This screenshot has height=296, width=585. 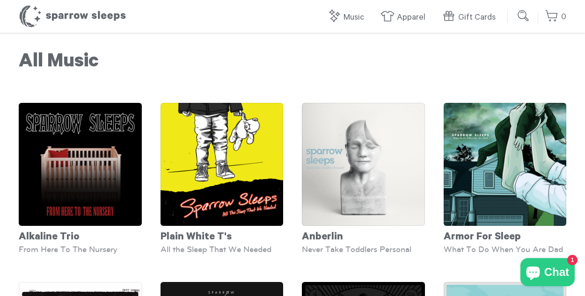 I want to click on a: Apparel, so click(x=406, y=17).